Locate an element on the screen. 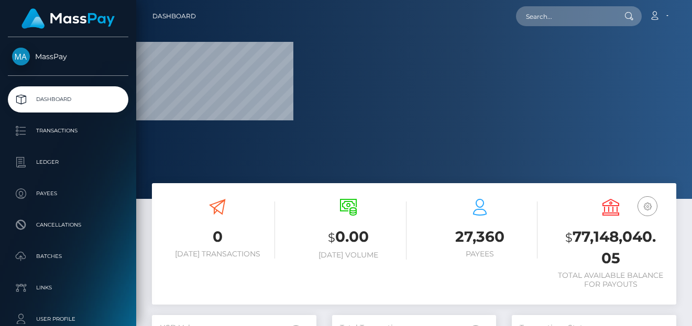 The height and width of the screenshot is (326, 692). span: MassPay is located at coordinates (68, 57).